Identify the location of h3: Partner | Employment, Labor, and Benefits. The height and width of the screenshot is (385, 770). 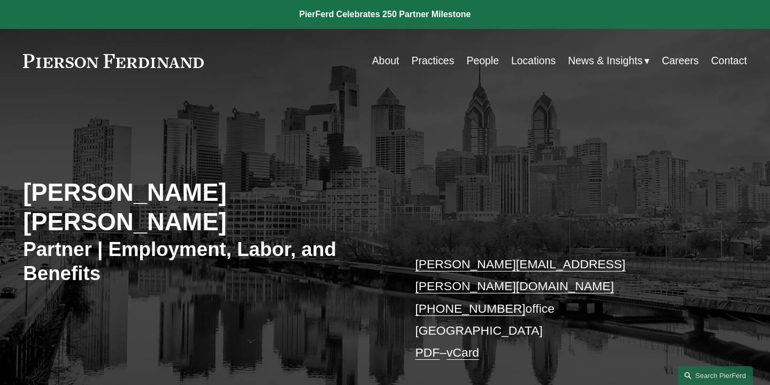
(204, 261).